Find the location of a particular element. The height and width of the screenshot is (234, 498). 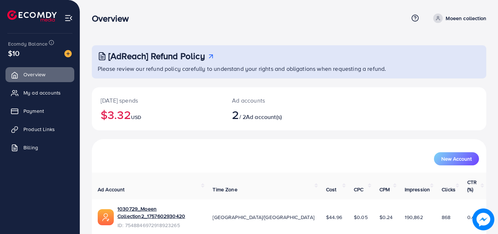

span: CPC is located at coordinates (358, 190).